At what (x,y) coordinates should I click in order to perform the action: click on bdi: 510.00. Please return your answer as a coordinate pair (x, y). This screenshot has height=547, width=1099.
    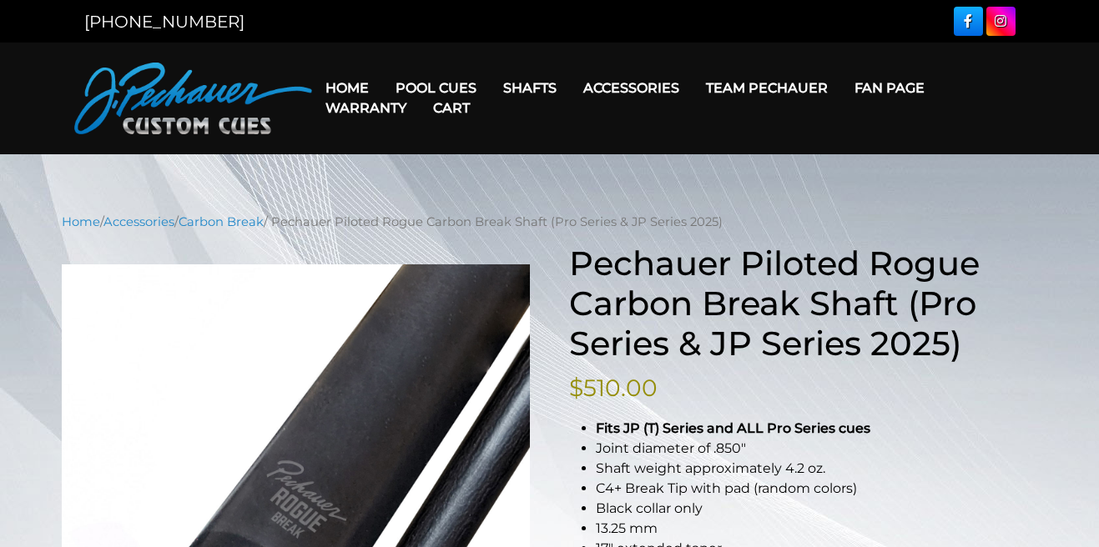
    Looking at the image, I should click on (613, 388).